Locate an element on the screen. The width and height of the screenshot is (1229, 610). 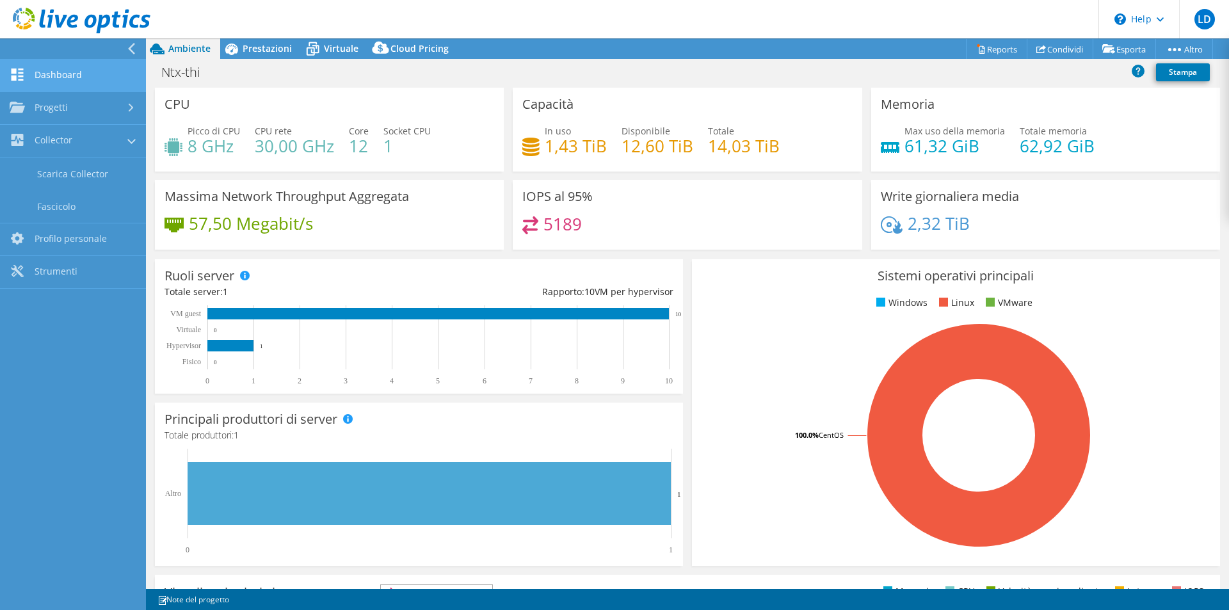
span: Core is located at coordinates (359, 131).